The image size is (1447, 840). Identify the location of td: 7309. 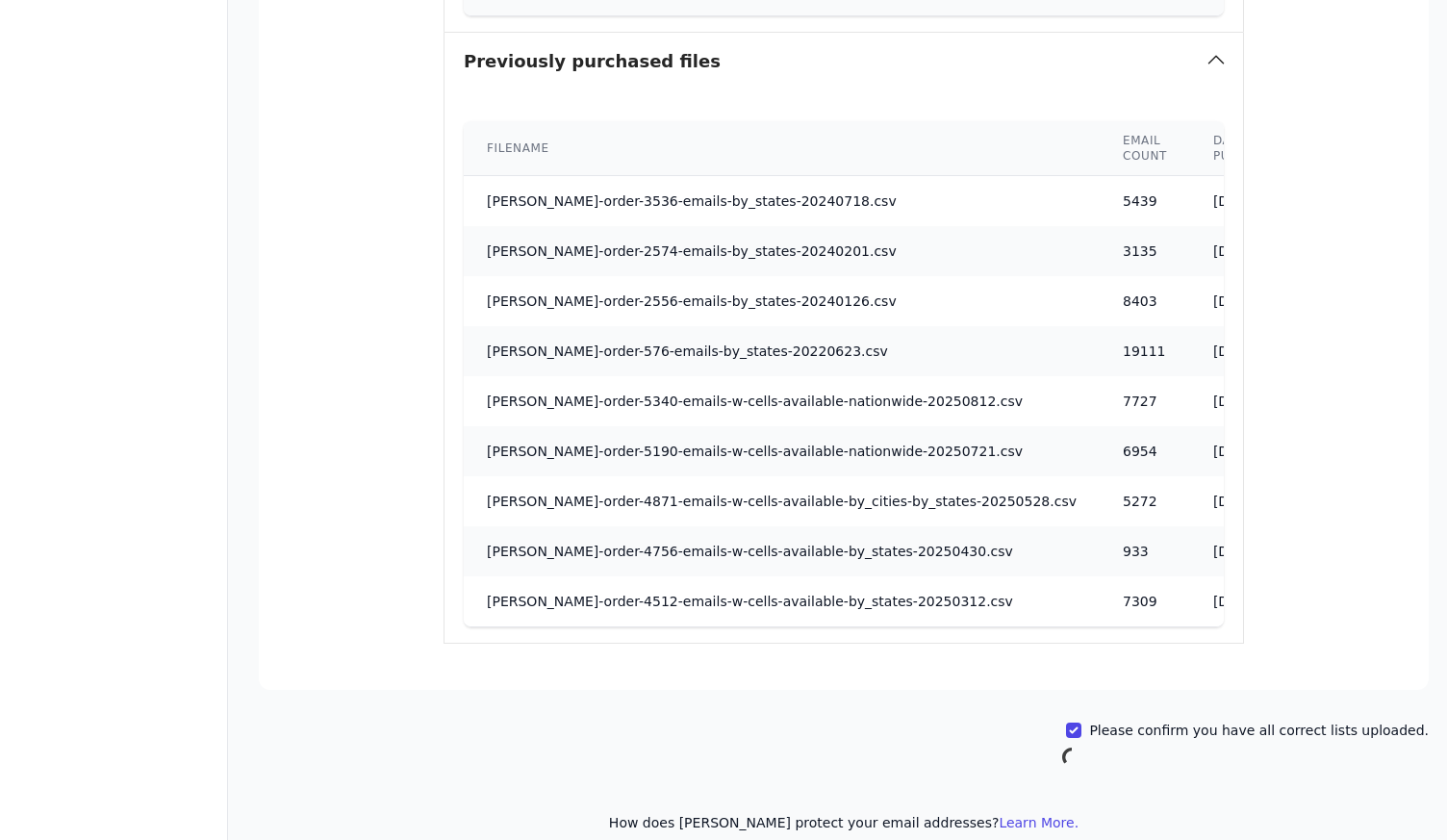
(1144, 601).